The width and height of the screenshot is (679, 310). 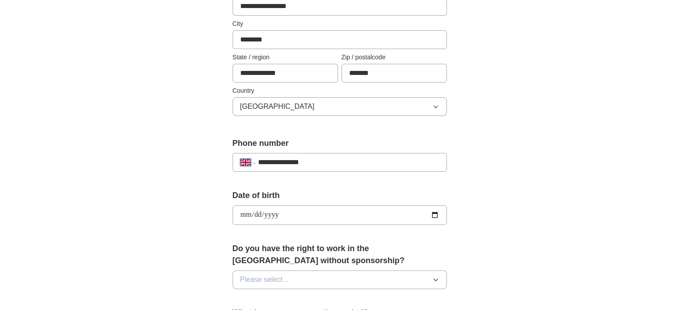 What do you see at coordinates (340, 195) in the screenshot?
I see `label: Date of birth` at bounding box center [340, 195].